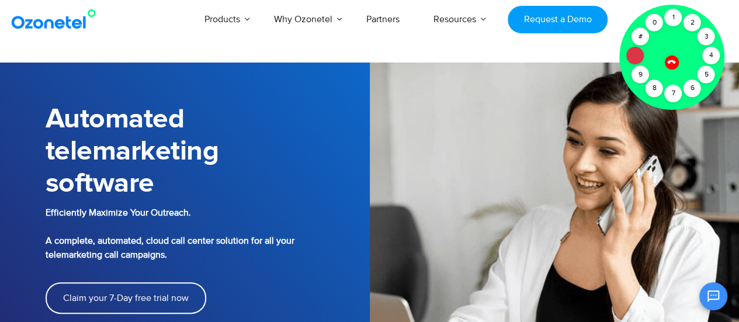 Image resolution: width=739 pixels, height=322 pixels. What do you see at coordinates (706, 75) in the screenshot?
I see `div: 5` at bounding box center [706, 75].